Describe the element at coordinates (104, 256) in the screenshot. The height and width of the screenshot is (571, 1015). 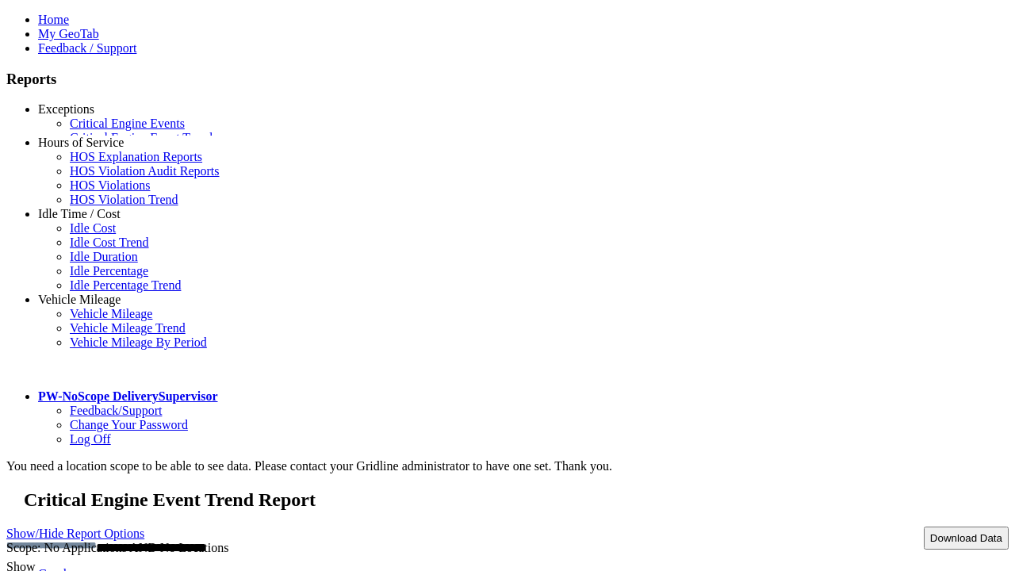
I see `a: Idle Duration` at that location.